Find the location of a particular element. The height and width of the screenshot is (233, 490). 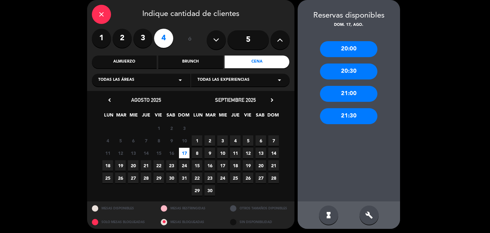

div: Almuerzo is located at coordinates (124, 62).